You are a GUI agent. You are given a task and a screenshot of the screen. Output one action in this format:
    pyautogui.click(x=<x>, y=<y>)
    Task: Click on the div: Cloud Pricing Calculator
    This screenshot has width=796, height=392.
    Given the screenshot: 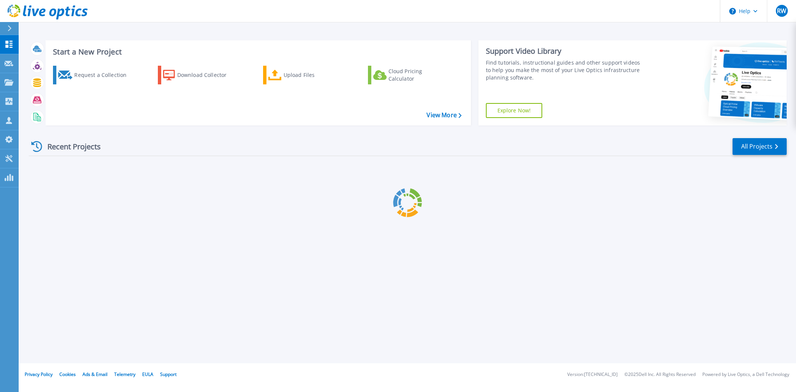 What is the action you would take?
    pyautogui.click(x=418, y=75)
    